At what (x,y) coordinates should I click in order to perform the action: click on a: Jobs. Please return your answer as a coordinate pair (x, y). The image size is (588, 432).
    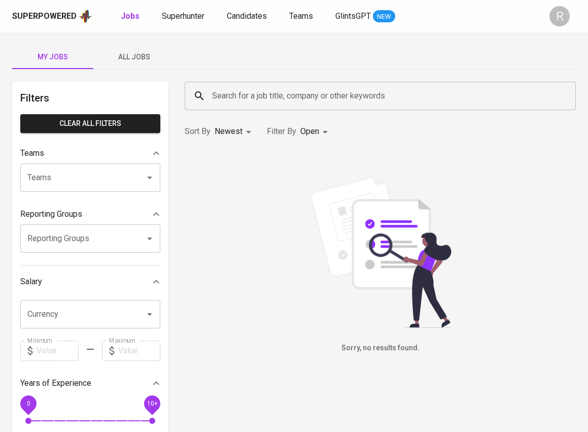
    Looking at the image, I should click on (131, 16).